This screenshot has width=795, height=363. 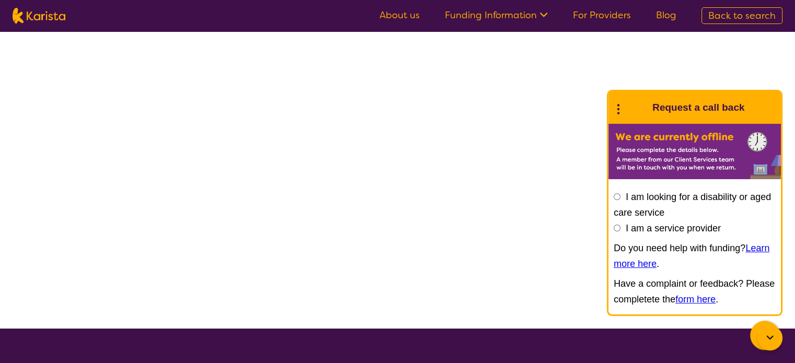 I want to click on a: For Providers, so click(x=601, y=15).